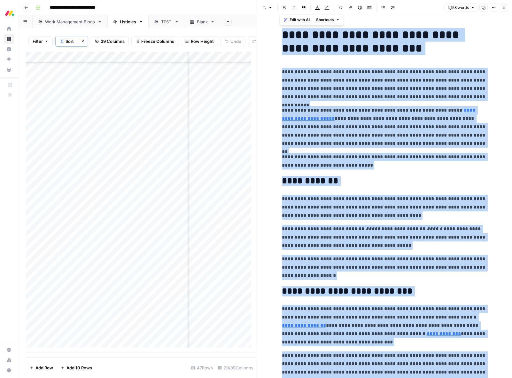 The image size is (512, 378). Describe the element at coordinates (325, 20) in the screenshot. I see `span: Shortcuts` at that location.